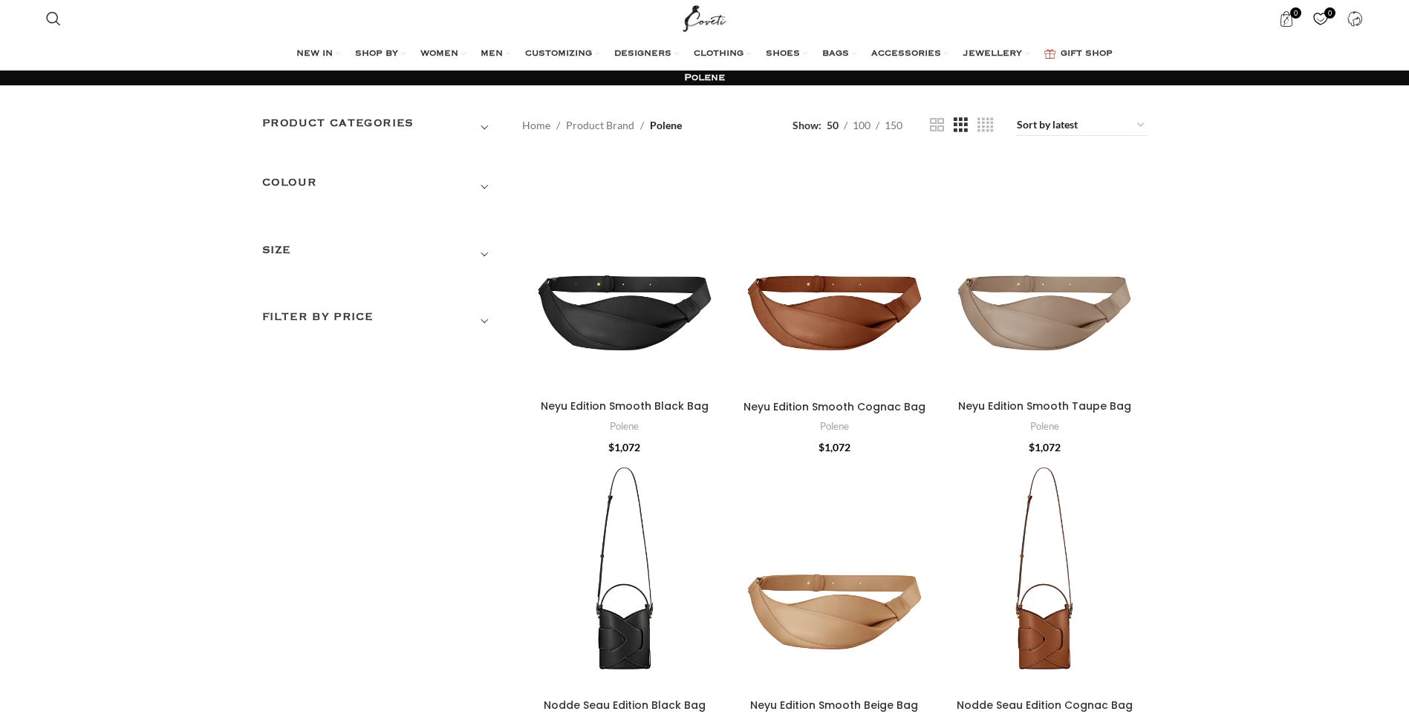 This screenshot has width=1409, height=714. What do you see at coordinates (380, 54) in the screenshot?
I see `a: SHOP BY` at bounding box center [380, 54].